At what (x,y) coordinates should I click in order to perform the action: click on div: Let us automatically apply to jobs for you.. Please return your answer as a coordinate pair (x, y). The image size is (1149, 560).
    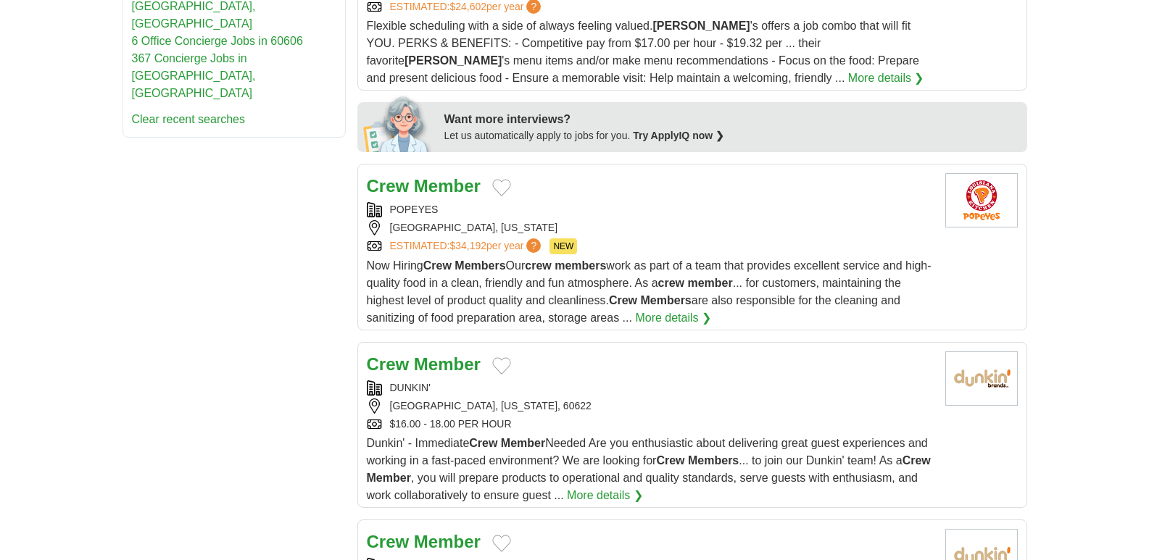
    Looking at the image, I should click on (731, 136).